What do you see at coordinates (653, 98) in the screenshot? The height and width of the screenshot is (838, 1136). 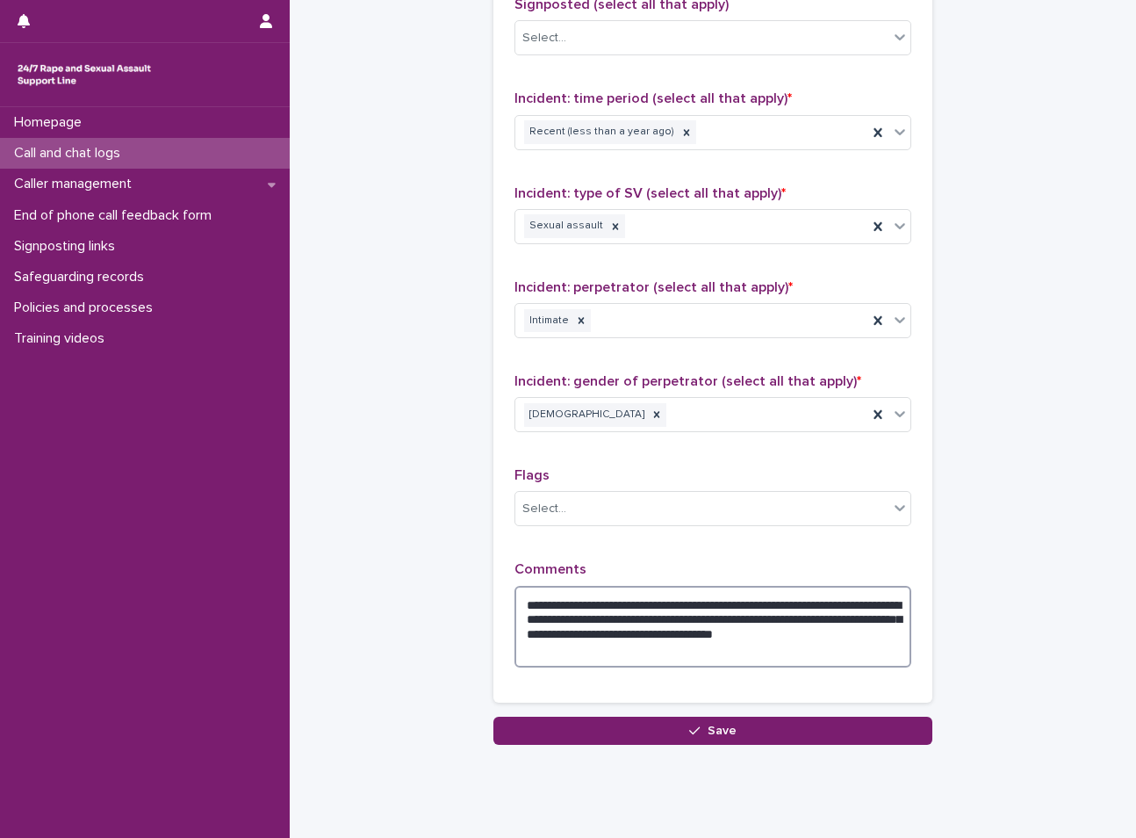 I see `span: Incident: time period (select all that apply)` at bounding box center [653, 98].